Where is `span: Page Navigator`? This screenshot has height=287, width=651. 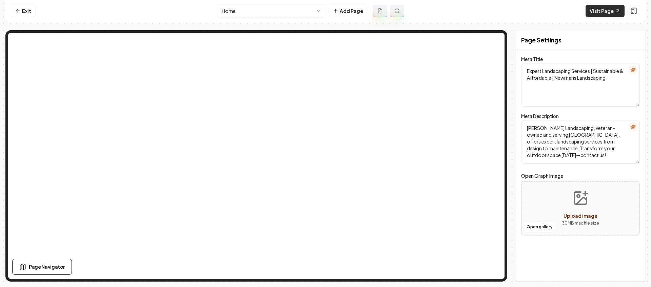 span: Page Navigator is located at coordinates (47, 266).